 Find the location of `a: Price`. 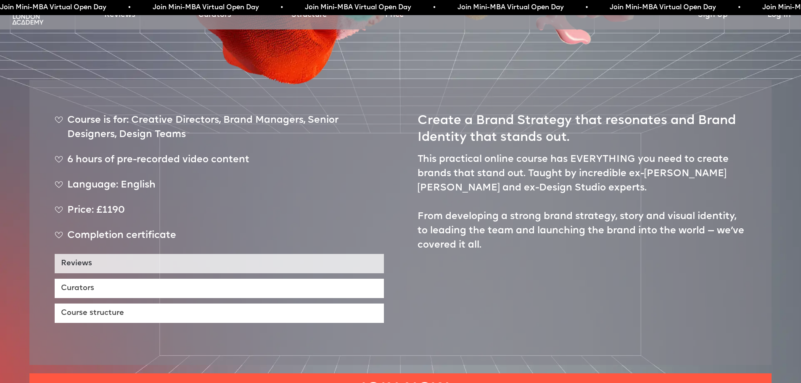

a: Price is located at coordinates (394, 15).